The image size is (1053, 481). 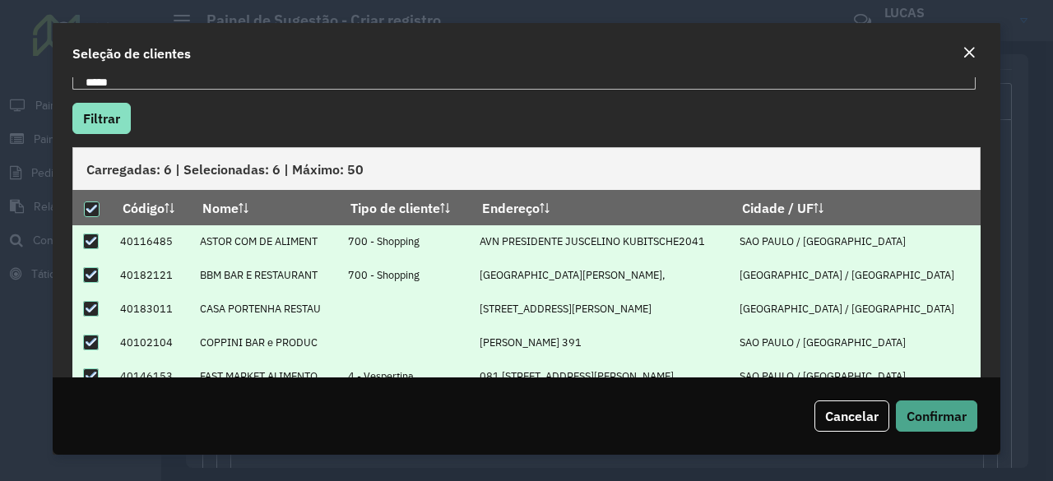 I want to click on td: AVN PRESIDENTE JUSCELINO KUBITSCHE2041, so click(x=601, y=242).